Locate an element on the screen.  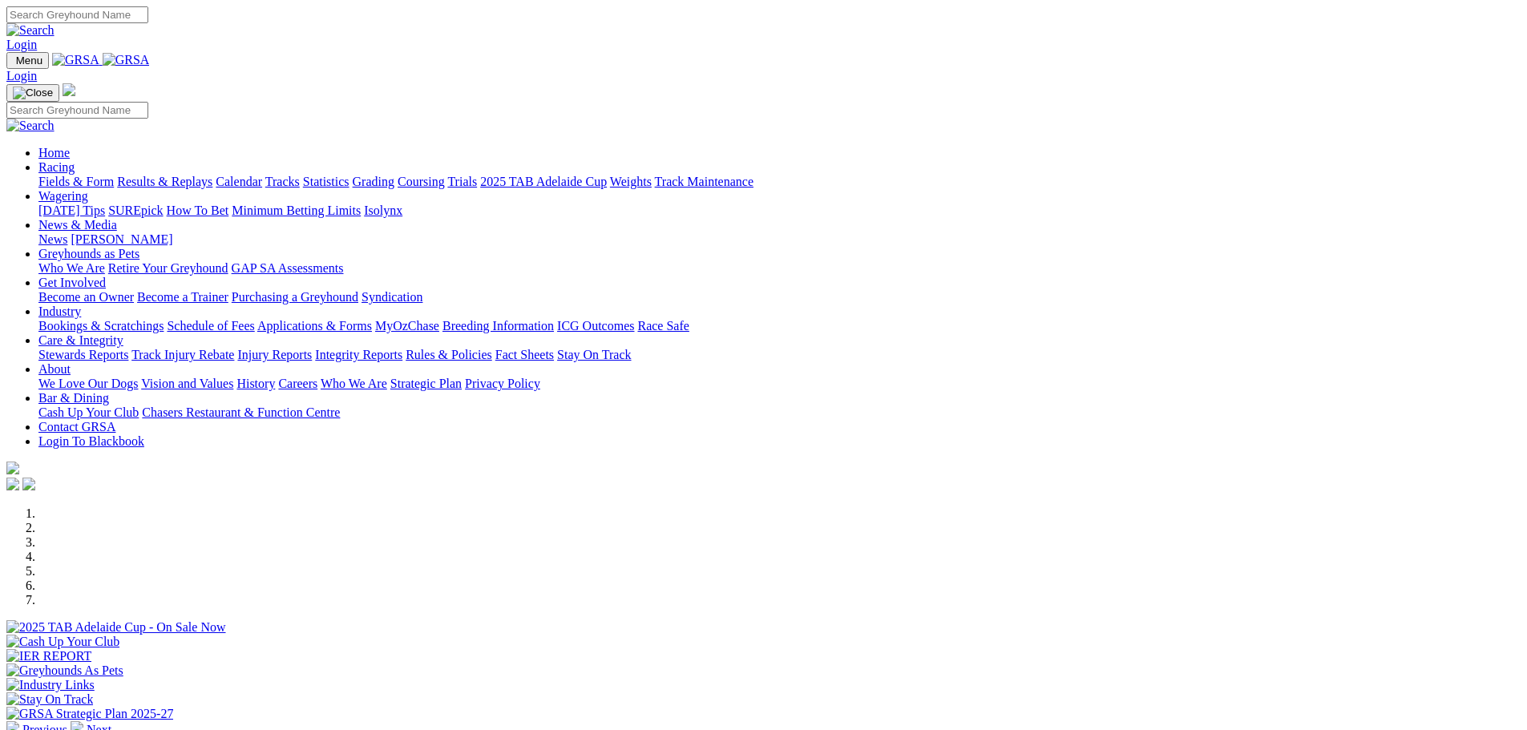
a: Become a Trainer is located at coordinates (183, 297).